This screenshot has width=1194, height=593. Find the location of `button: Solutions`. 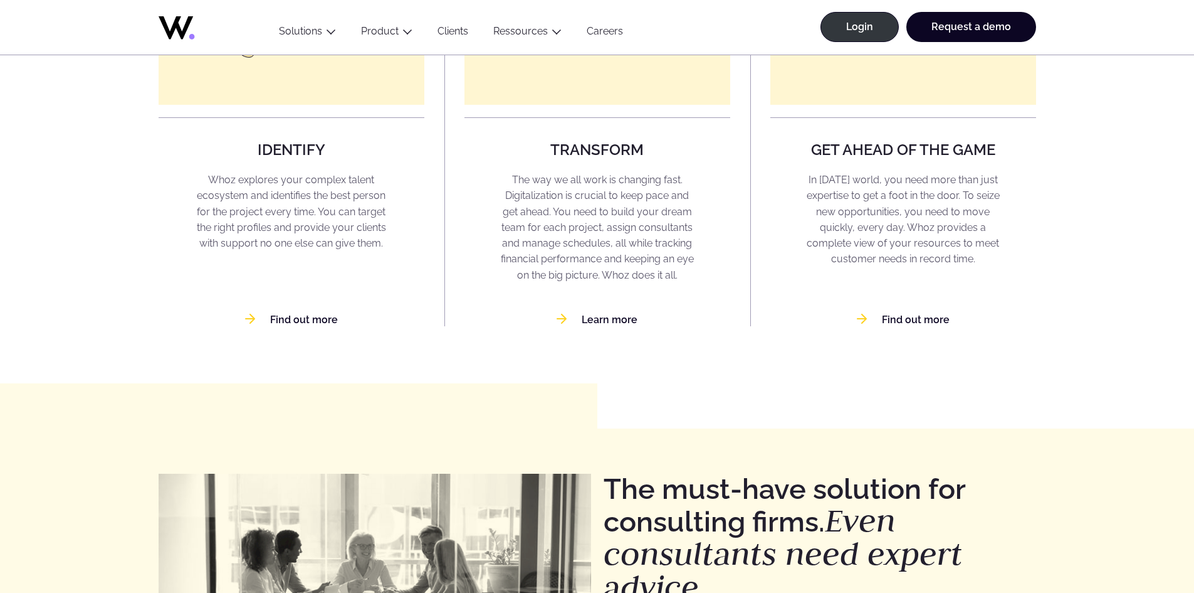

button: Solutions is located at coordinates (307, 33).